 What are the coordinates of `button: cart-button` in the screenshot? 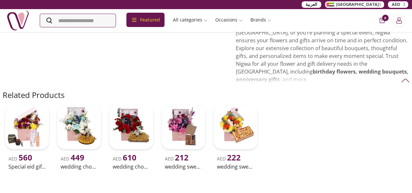 It's located at (382, 21).